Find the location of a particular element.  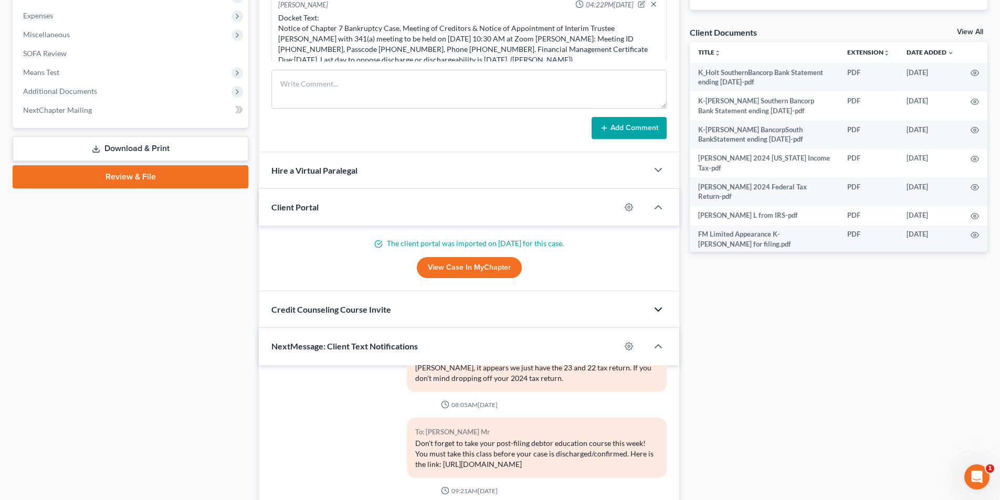

div: Docket Text: Notice of Chapter 7 Bankruptcy Case, Meeting of Creditors & Notice of Appointment of... is located at coordinates (469, 39).